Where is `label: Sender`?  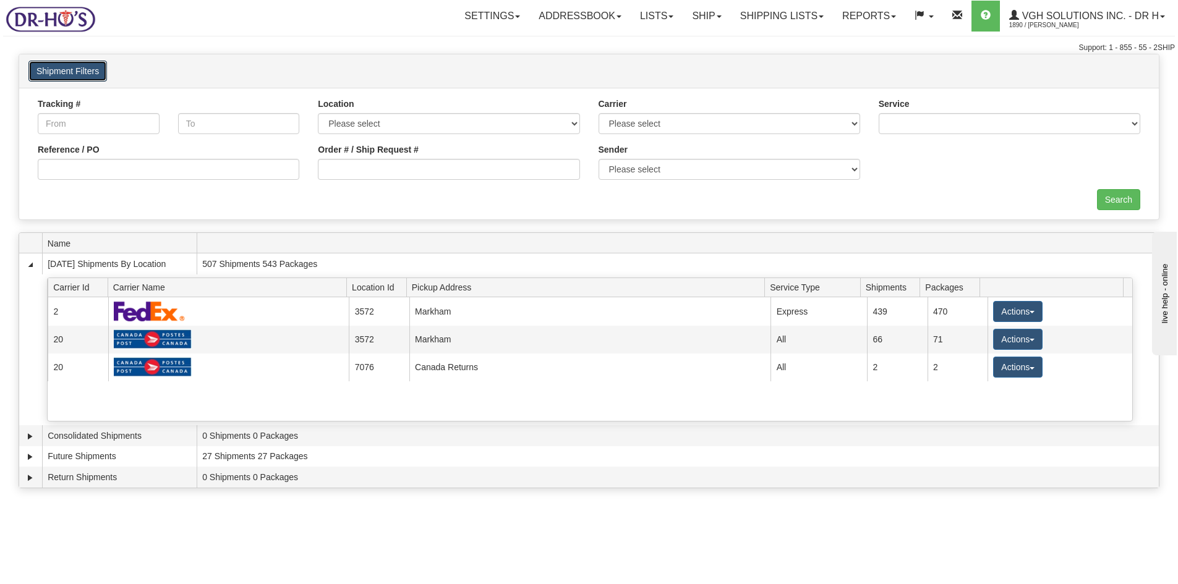
label: Sender is located at coordinates (613, 150).